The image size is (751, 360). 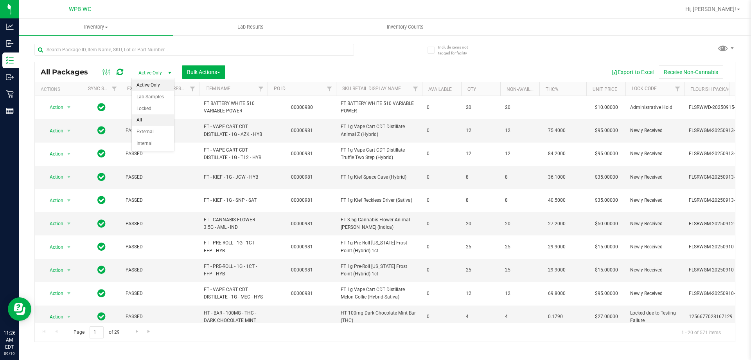 I want to click on inline-svg: Inventory, so click(x=10, y=60).